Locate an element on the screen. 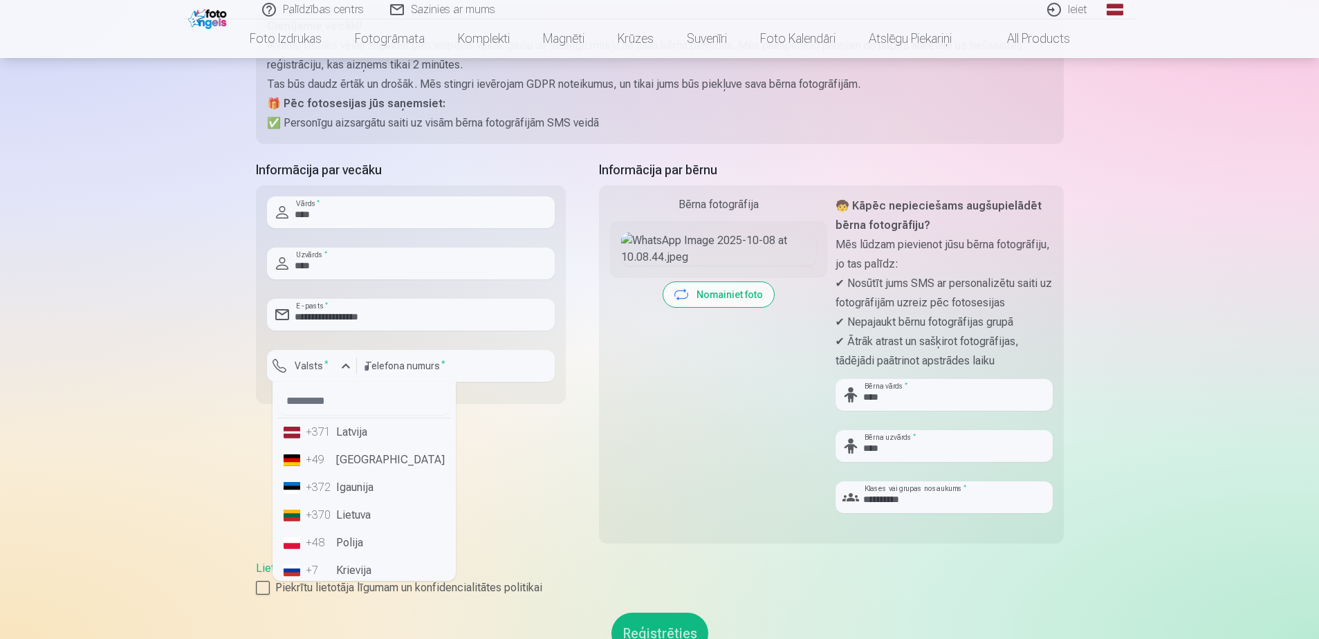 The width and height of the screenshot is (1319, 639). p: Tas būs daudz ērtāk un drošāk. Mēs stingri ievērojam GDPR noteikumus, un tikai jums būs piekļuve ... is located at coordinates (660, 84).